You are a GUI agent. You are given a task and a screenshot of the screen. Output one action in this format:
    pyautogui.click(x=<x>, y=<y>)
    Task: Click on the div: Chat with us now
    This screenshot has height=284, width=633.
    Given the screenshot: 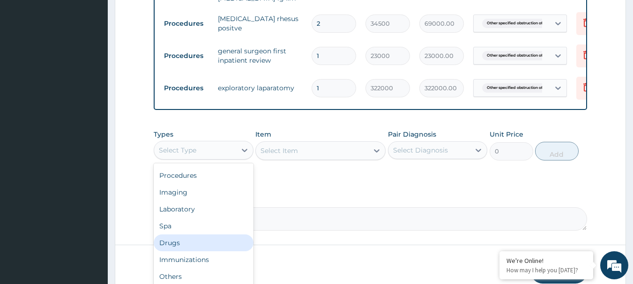 What is the action you would take?
    pyautogui.click(x=103, y=59)
    